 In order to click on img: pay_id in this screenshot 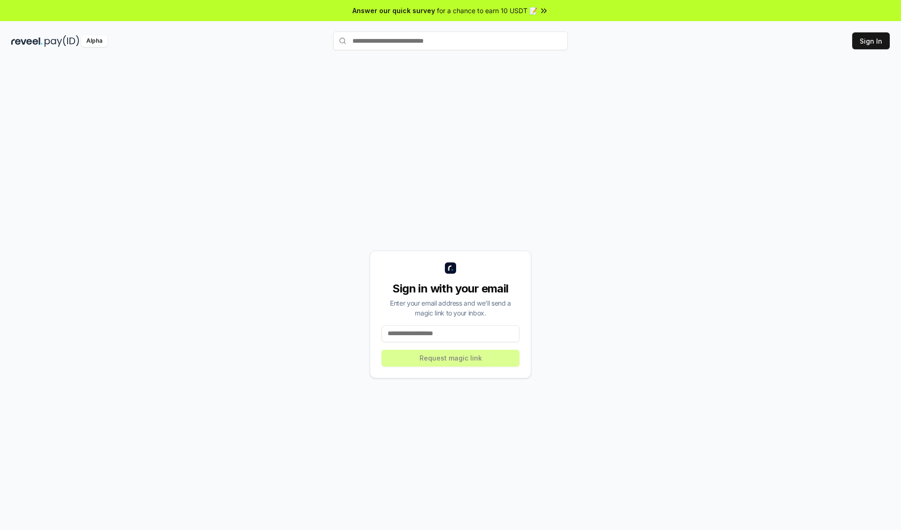, I will do `click(62, 41)`.